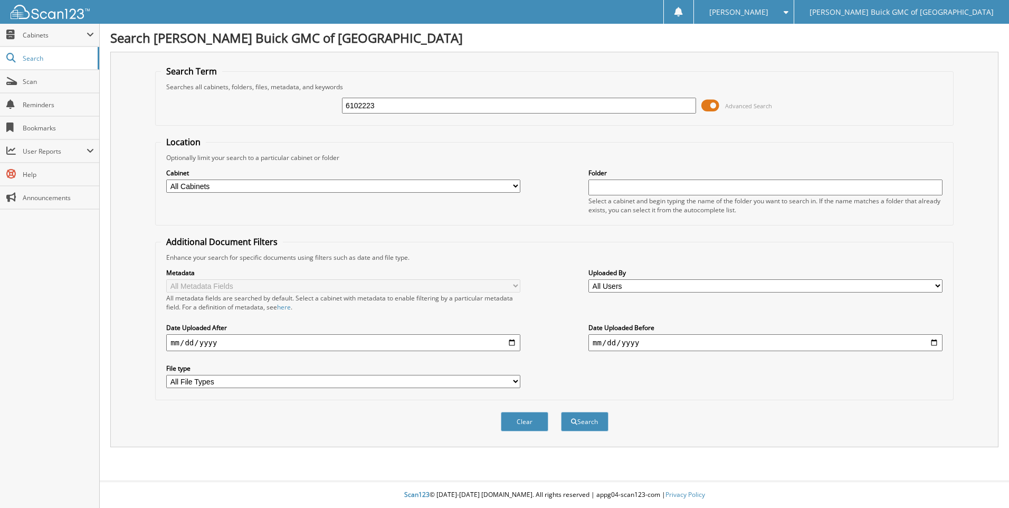  I want to click on span: User Reports, so click(54, 151).